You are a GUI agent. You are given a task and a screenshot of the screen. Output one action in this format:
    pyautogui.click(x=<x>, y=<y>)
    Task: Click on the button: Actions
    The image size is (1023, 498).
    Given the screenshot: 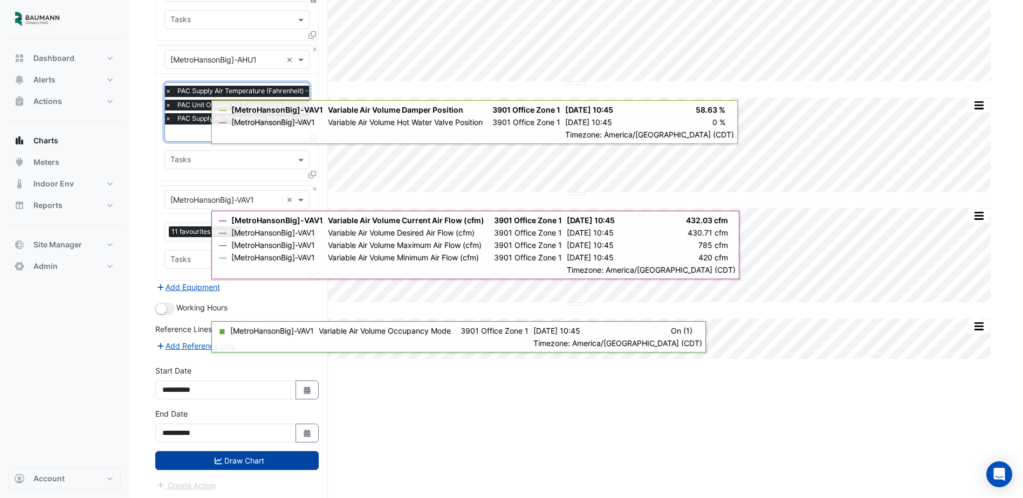 What is the action you would take?
    pyautogui.click(x=65, y=101)
    